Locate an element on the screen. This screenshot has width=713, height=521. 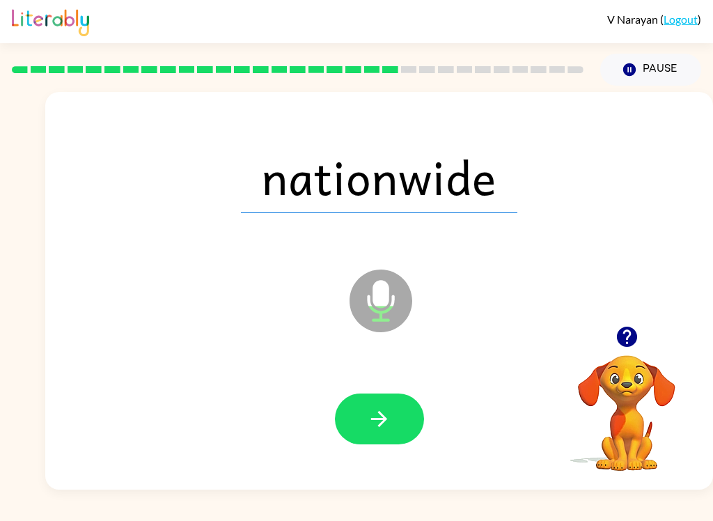
a: Logout is located at coordinates (681, 19).